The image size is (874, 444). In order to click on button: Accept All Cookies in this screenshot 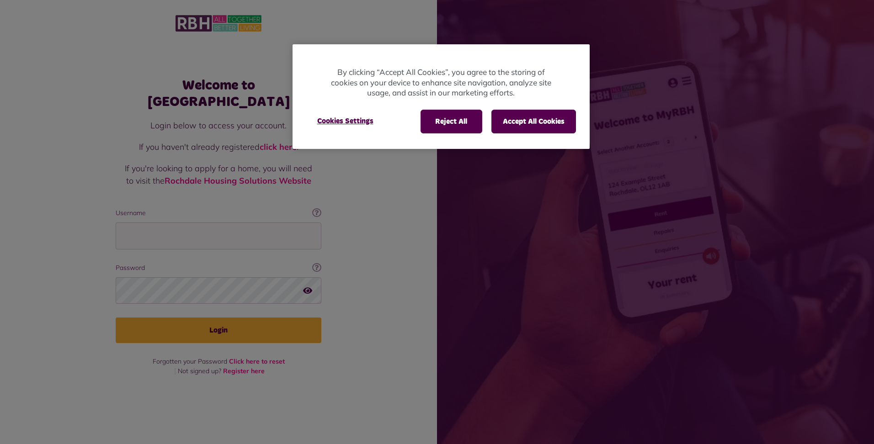, I will do `click(534, 122)`.